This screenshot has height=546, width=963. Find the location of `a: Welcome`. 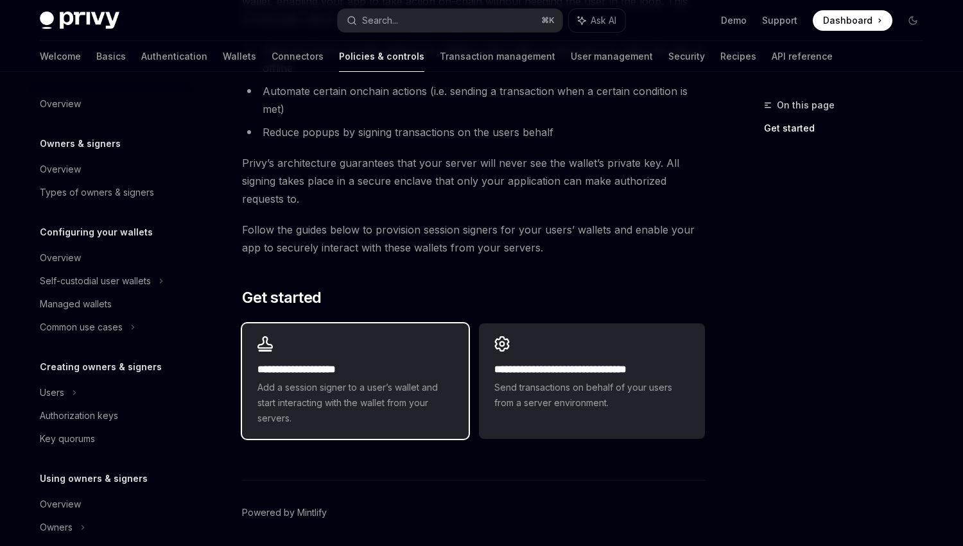

a: Welcome is located at coordinates (60, 57).